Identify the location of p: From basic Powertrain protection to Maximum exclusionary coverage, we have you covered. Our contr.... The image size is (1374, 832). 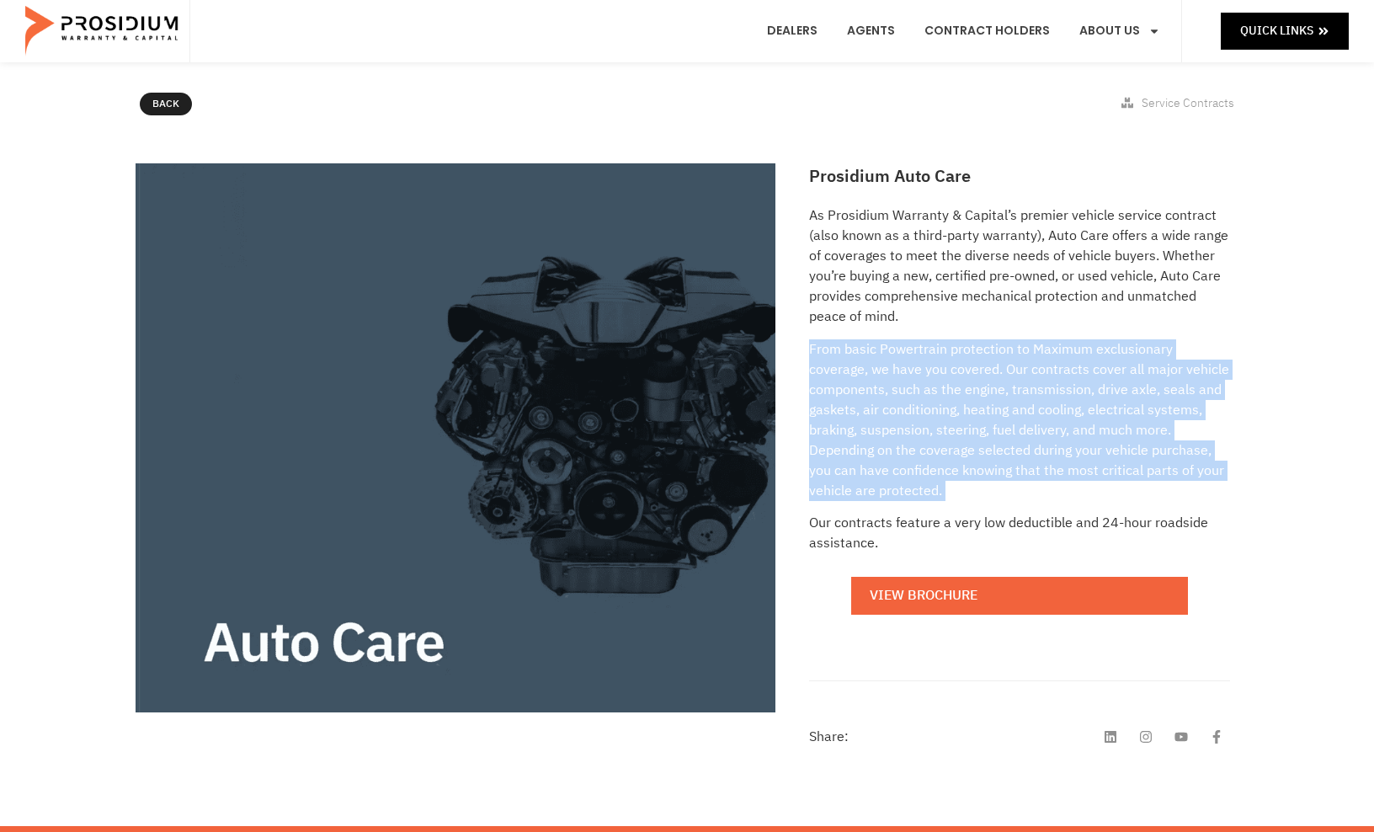
(1020, 420).